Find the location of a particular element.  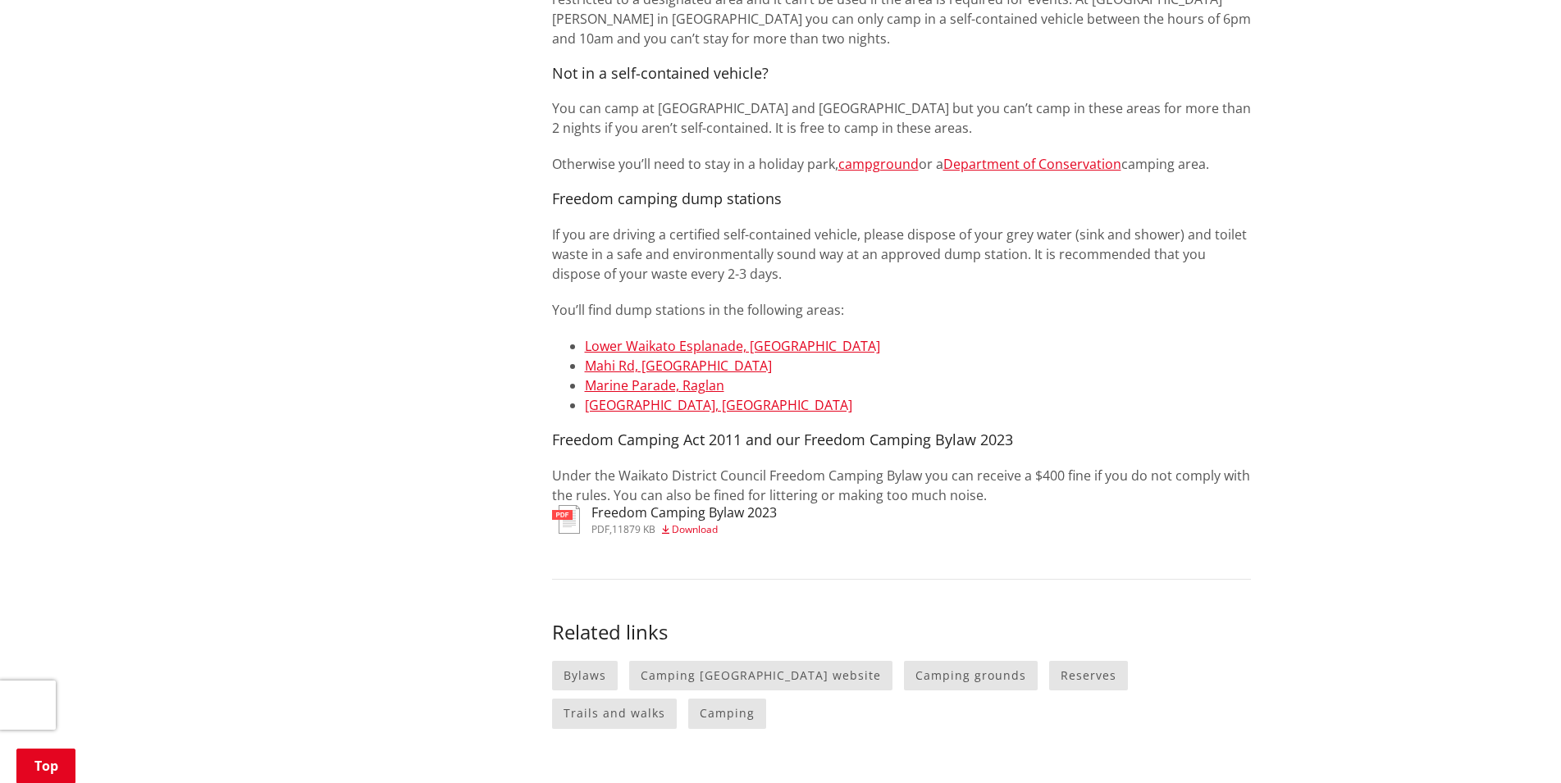

a: Camping grounds is located at coordinates (970, 676).